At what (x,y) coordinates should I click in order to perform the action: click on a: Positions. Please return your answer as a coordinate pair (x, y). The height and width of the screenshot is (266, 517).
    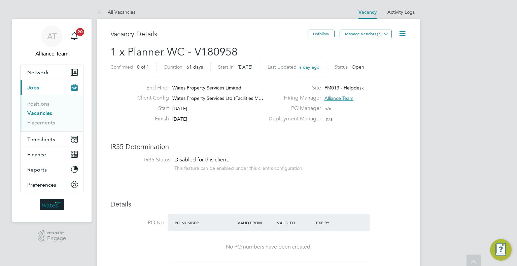
    Looking at the image, I should click on (38, 104).